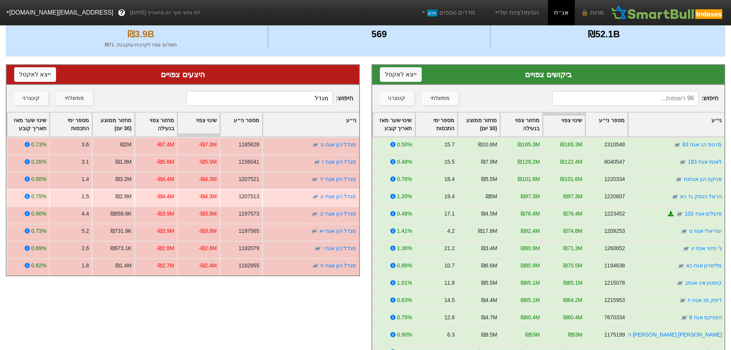 The width and height of the screenshot is (731, 350). What do you see at coordinates (449, 196) in the screenshot?
I see `div: 19.4` at bounding box center [449, 196].